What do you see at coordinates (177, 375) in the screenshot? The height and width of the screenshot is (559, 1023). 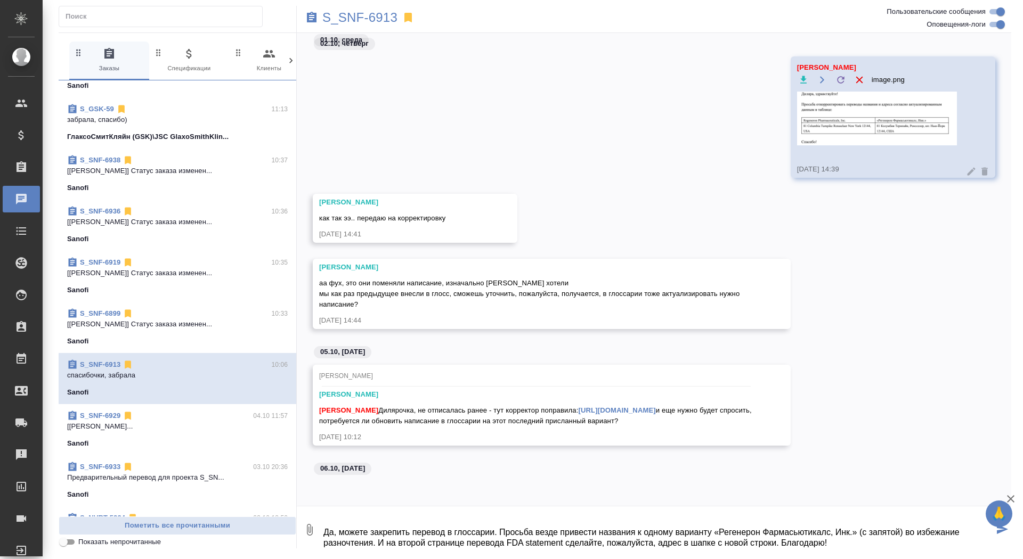 I see `p: спасибочки, забрала` at bounding box center [177, 375].